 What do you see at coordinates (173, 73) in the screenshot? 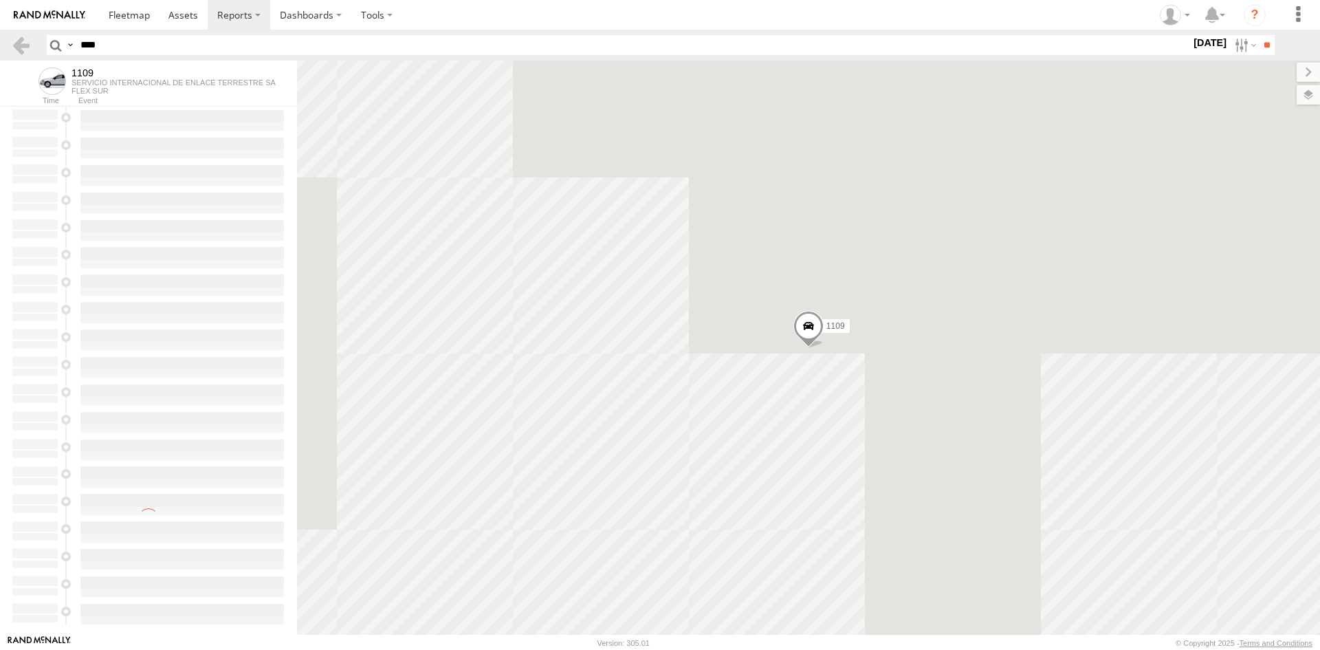
I see `div: 1109 - View Asset History` at bounding box center [173, 73].